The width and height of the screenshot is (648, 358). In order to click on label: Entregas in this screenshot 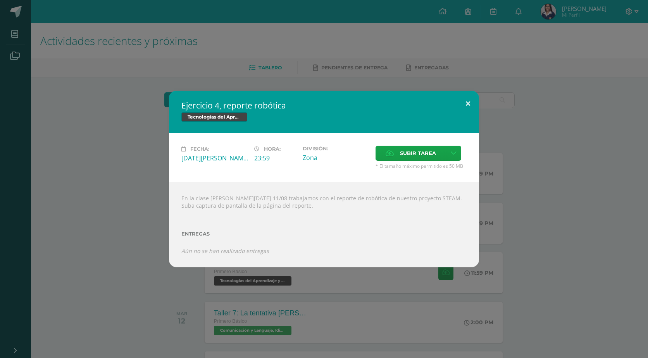, I will do `click(324, 234)`.